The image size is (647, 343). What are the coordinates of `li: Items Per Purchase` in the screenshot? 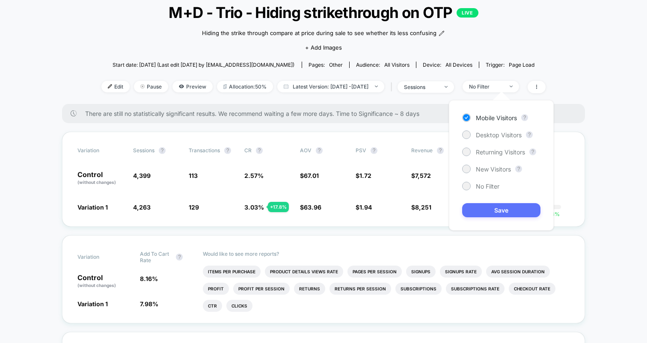 It's located at (231, 272).